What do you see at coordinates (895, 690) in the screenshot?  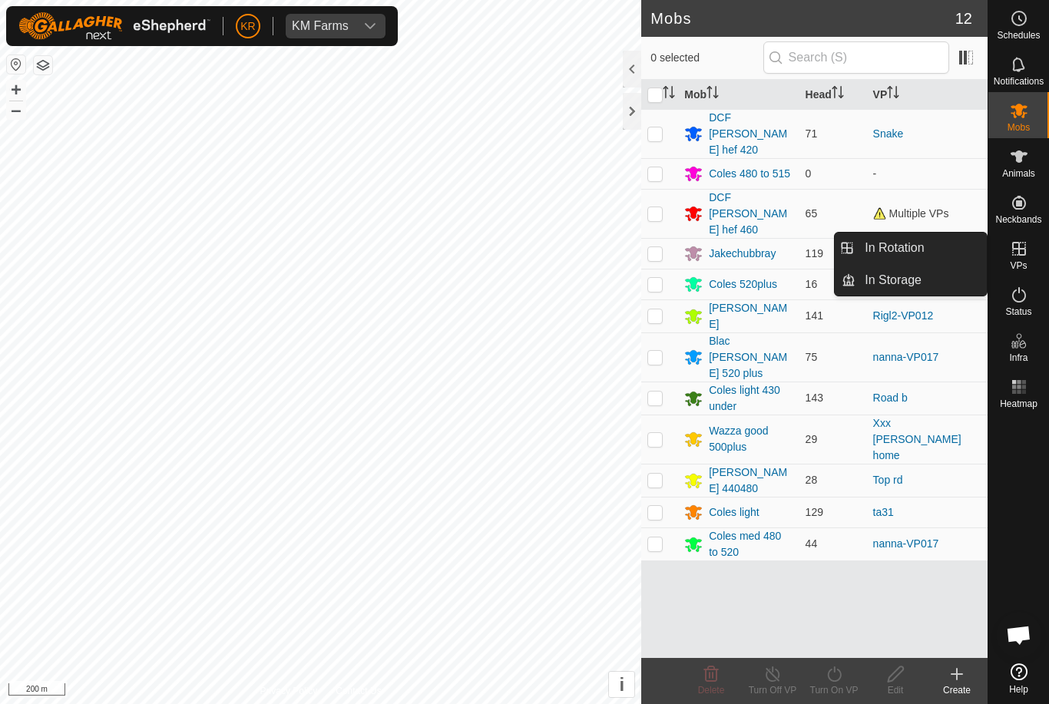 I see `div: Edit` at bounding box center [895, 690].